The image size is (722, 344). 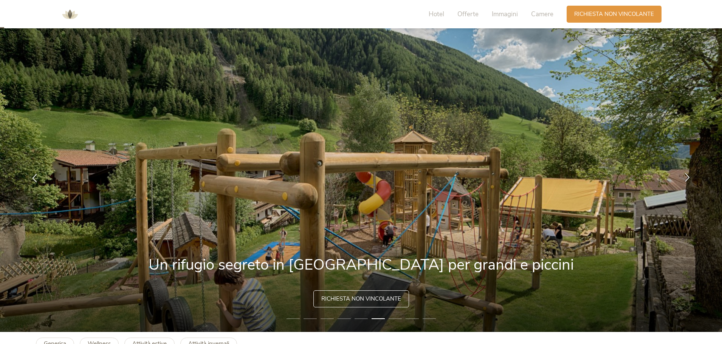 What do you see at coordinates (436, 14) in the screenshot?
I see `span: Hotel` at bounding box center [436, 14].